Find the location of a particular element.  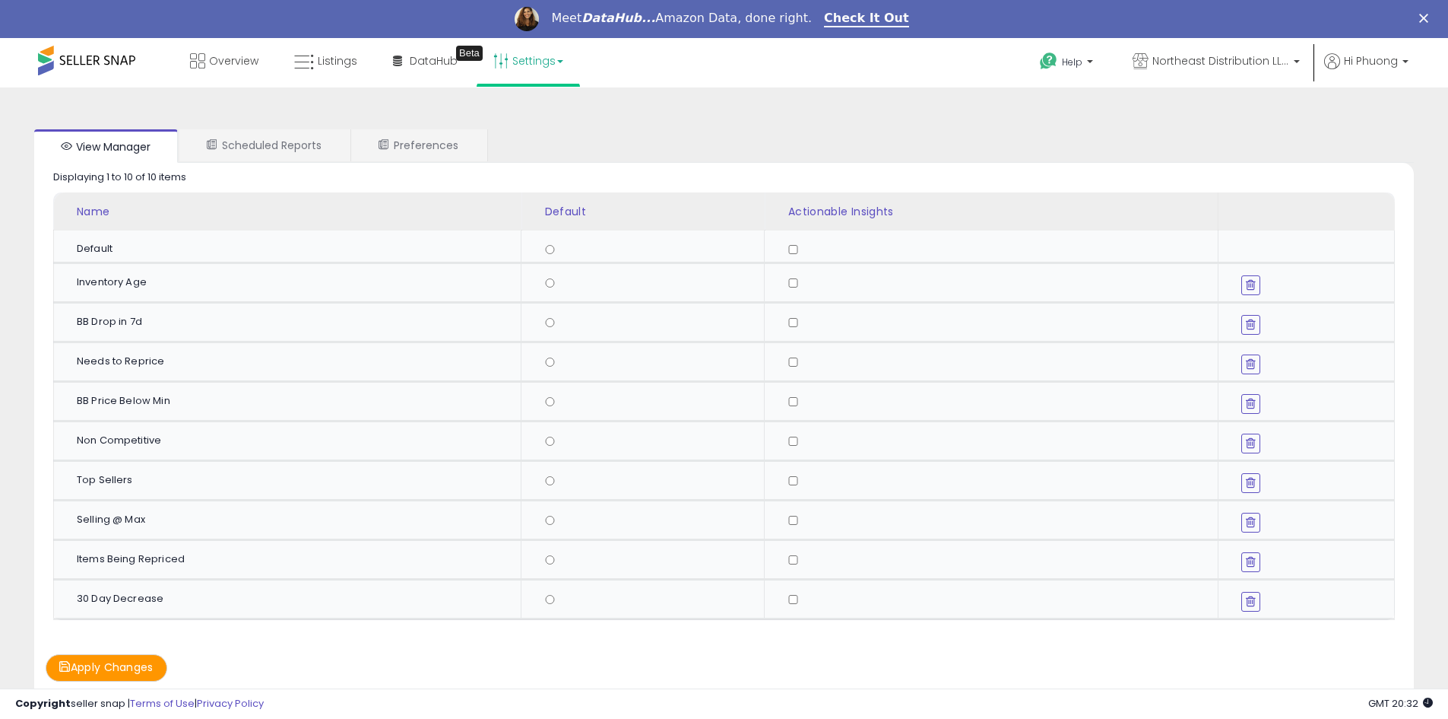

i: Scheduled Reports is located at coordinates (212, 144).